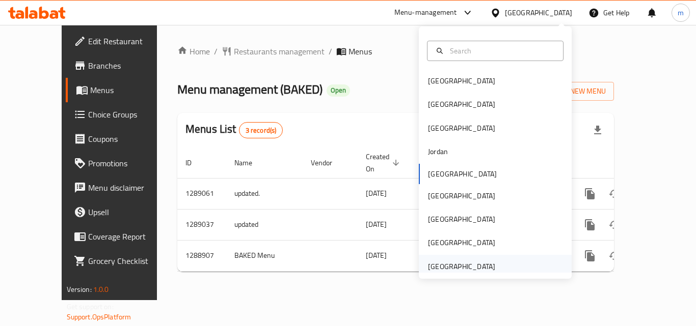 Image resolution: width=696 pixels, height=326 pixels. What do you see at coordinates (90, 307) in the screenshot?
I see `span: Get support on:` at bounding box center [90, 307].